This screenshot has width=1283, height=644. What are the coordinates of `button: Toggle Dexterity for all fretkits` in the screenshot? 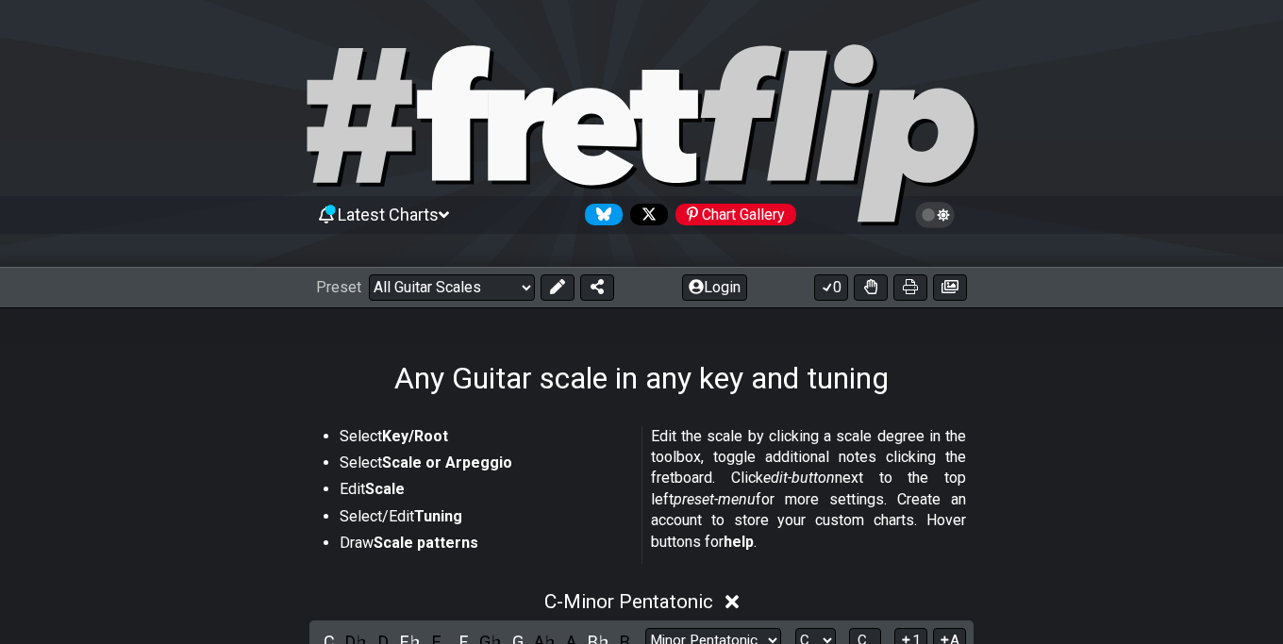 It's located at (871, 288).